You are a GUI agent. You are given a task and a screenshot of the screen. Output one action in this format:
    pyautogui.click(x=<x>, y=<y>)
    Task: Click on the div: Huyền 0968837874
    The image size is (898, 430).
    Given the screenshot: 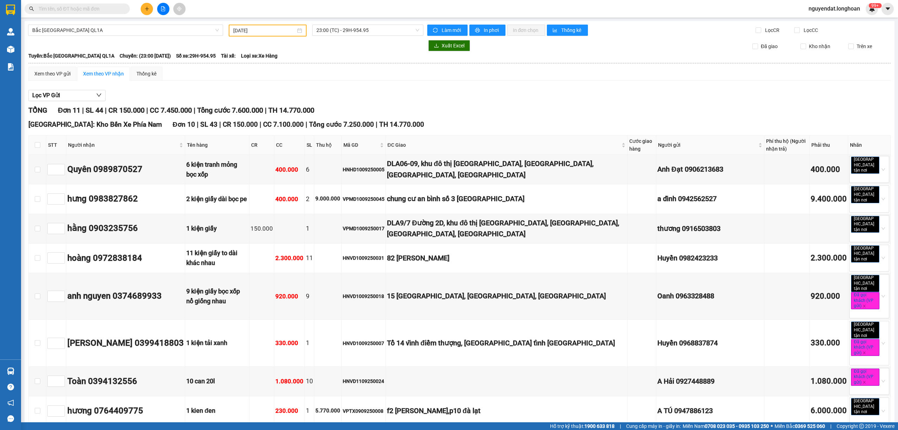 What is the action you would take?
    pyautogui.click(x=710, y=343)
    